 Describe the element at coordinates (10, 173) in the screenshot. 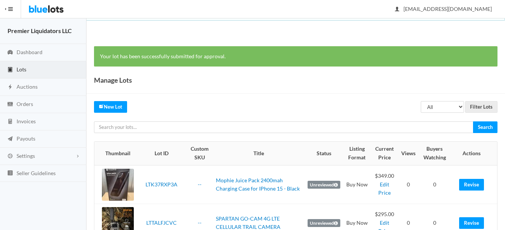

I see `ion-icon: list box` at that location.